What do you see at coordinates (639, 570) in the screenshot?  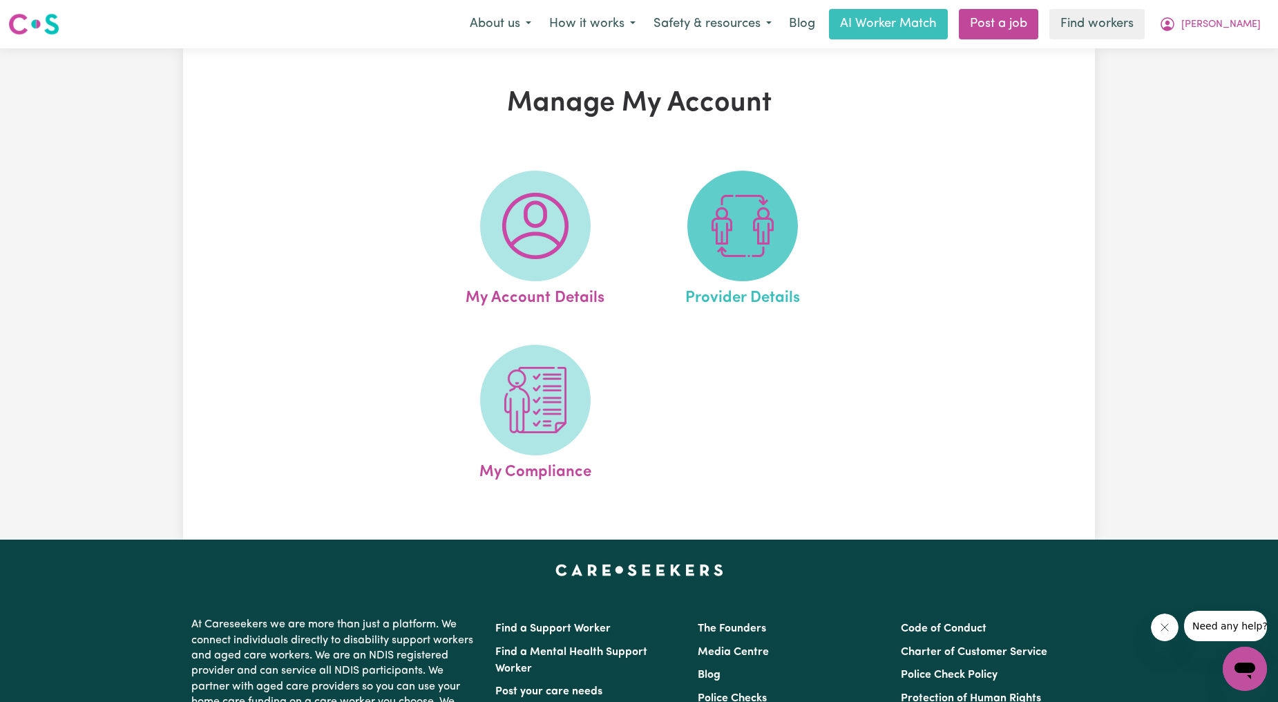 I see `a: Careseekers home page` at bounding box center [639, 570].